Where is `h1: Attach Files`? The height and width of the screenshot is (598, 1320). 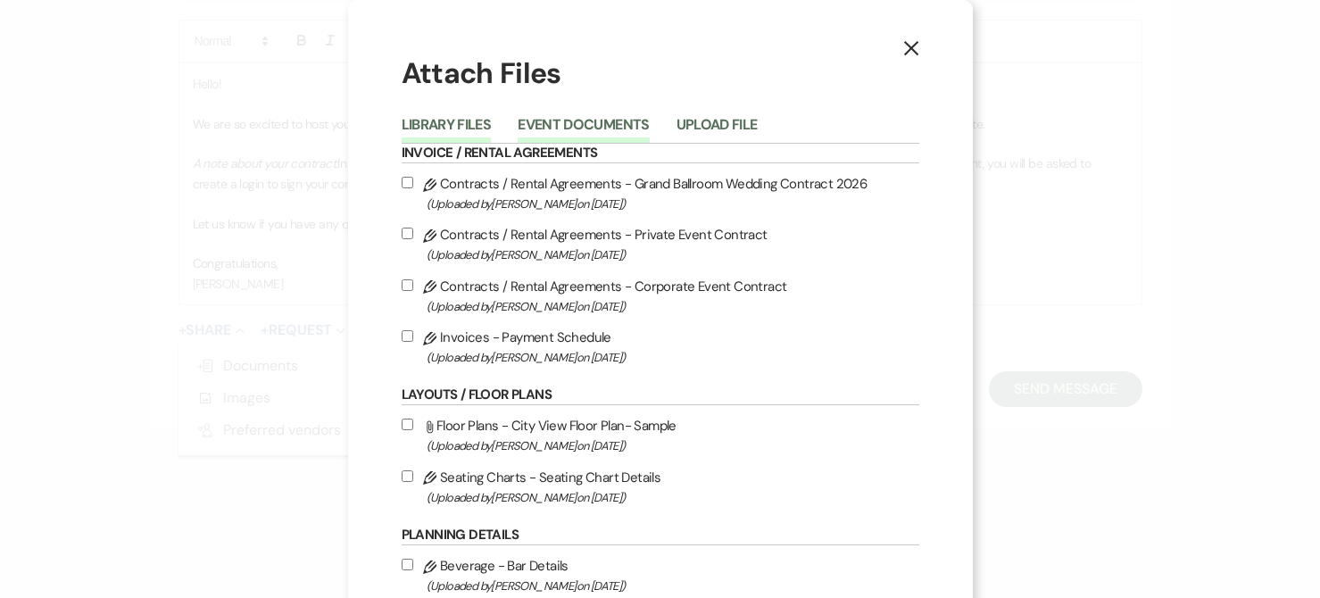
h1: Attach Files is located at coordinates (660, 73).